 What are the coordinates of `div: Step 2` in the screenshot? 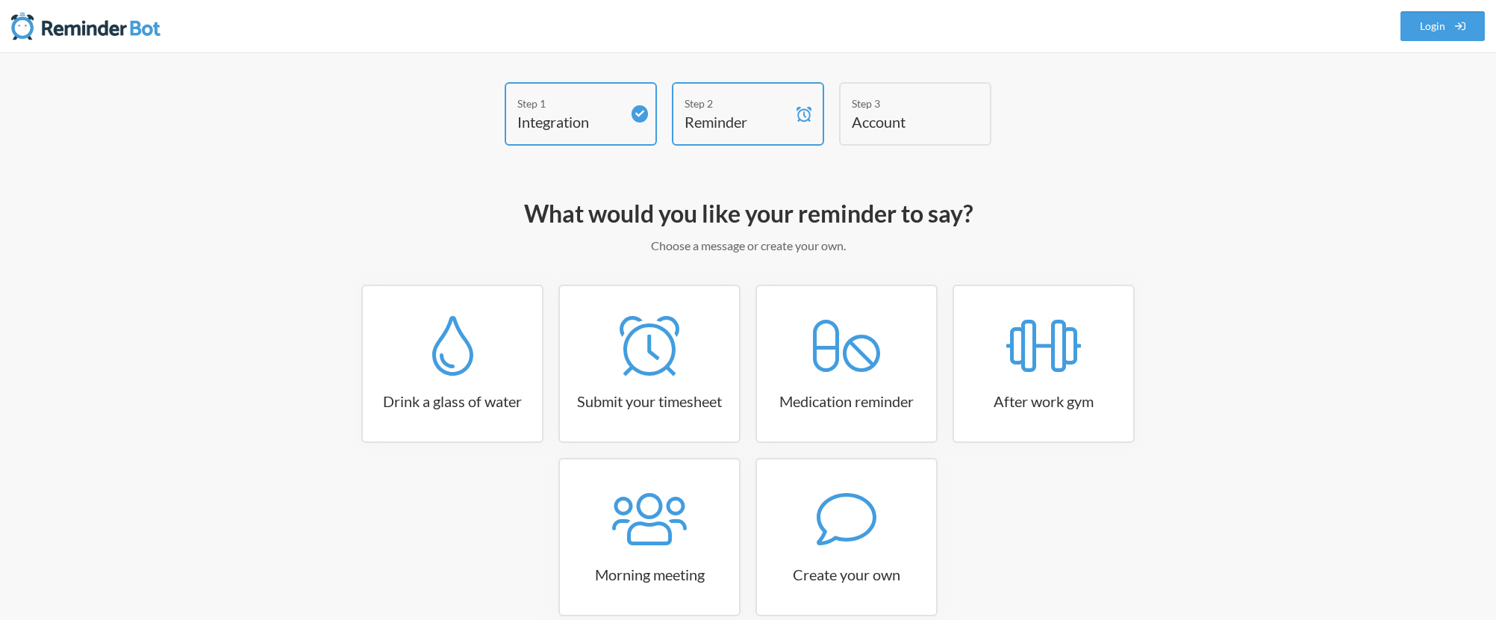 It's located at (737, 103).